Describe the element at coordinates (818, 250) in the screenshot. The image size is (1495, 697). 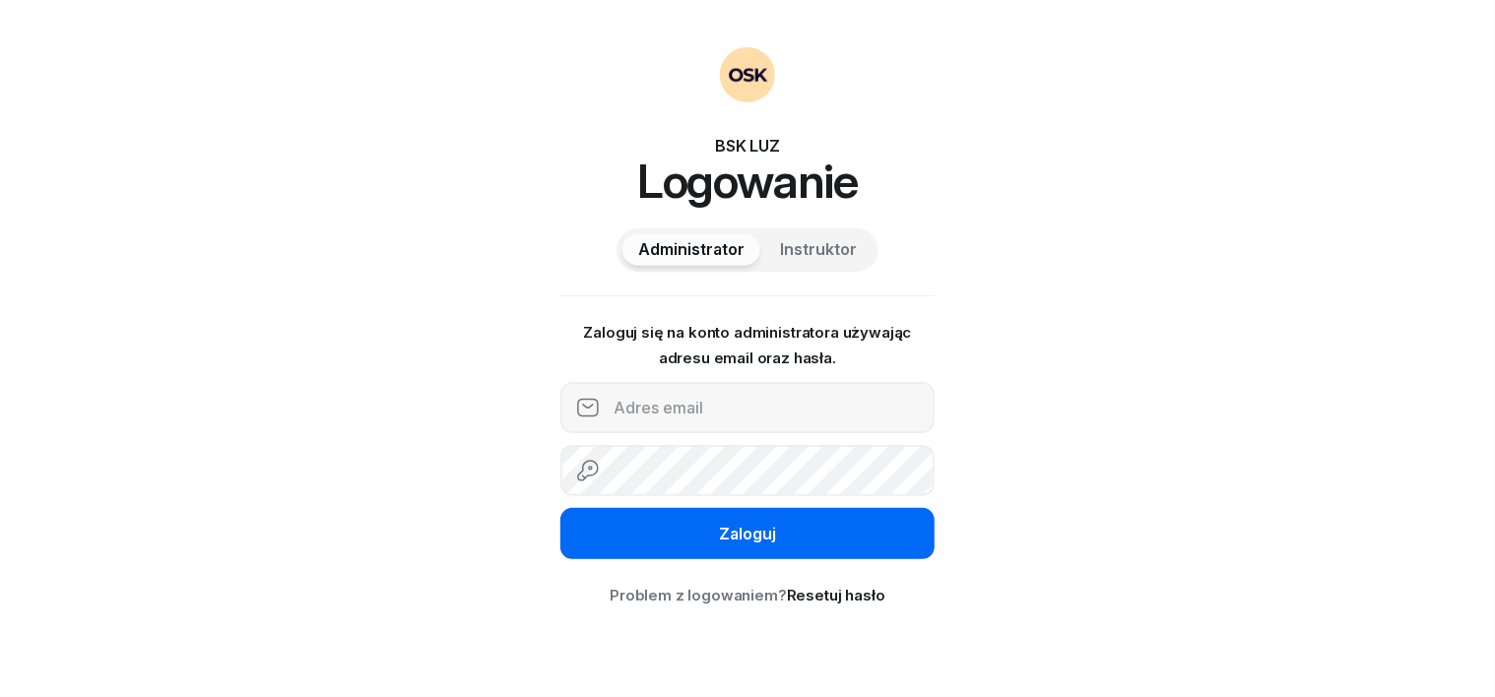
I see `button: Instruktor` at that location.